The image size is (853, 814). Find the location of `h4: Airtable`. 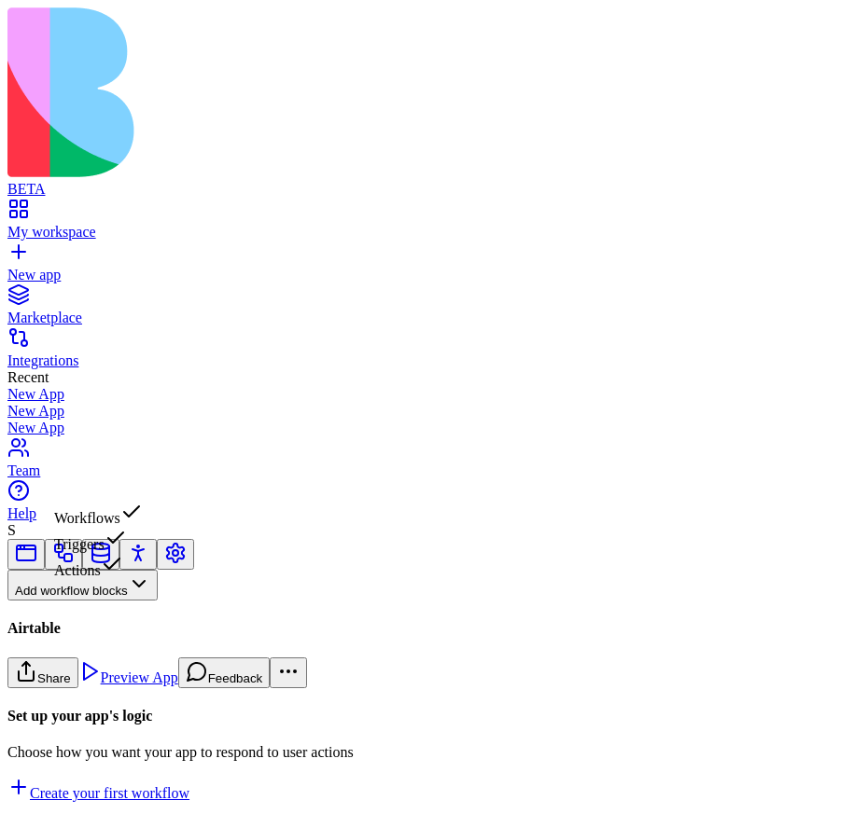

h4: Airtable is located at coordinates (426, 629).